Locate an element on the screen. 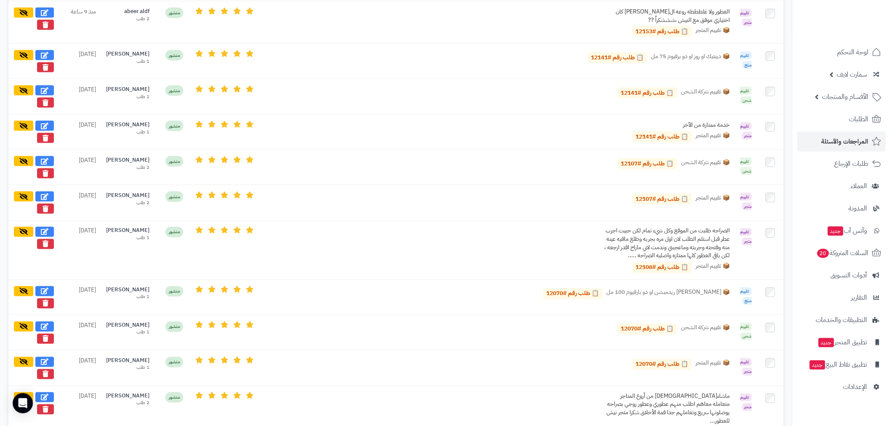 This screenshot has width=891, height=426. span: تقييم منتج is located at coordinates (746, 296).